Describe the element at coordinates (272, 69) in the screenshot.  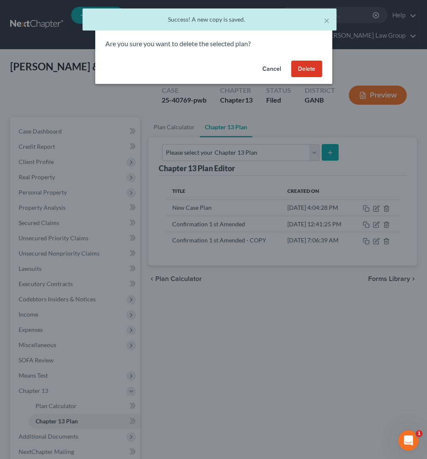
I see `button: Cancel` at that location.